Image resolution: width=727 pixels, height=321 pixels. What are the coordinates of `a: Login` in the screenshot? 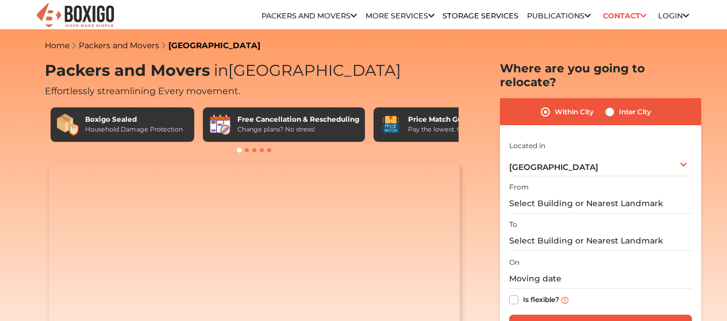 It's located at (674, 16).